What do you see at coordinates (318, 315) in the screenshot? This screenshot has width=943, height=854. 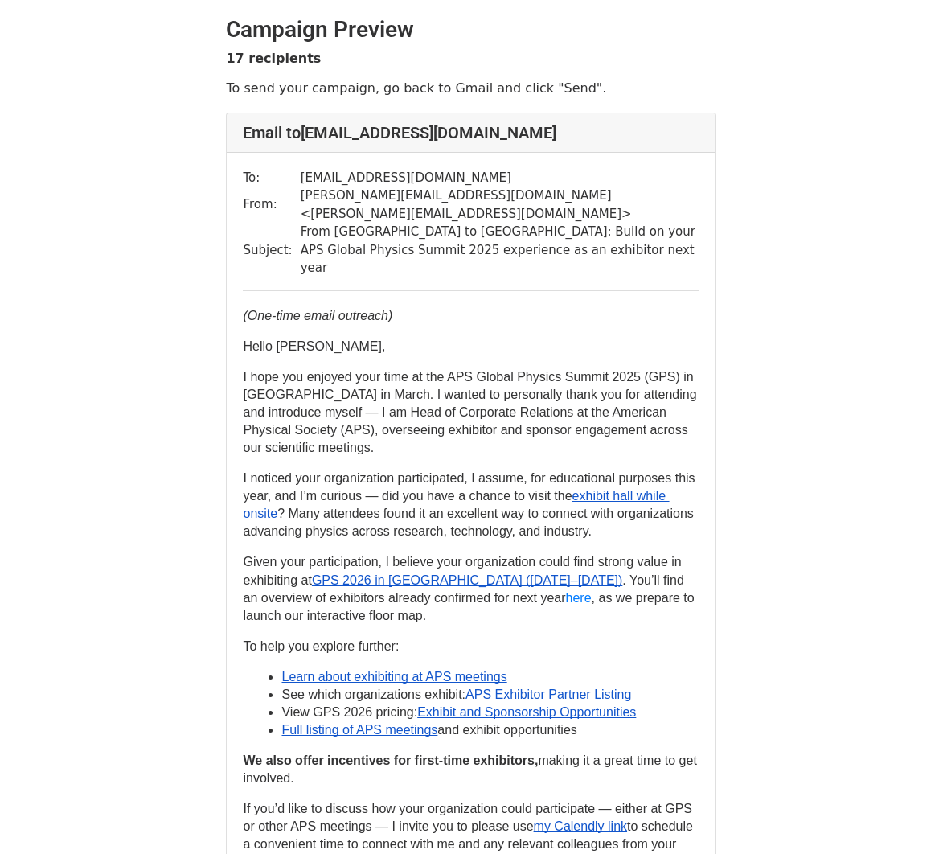 I see `span: (One-time email outreach)` at bounding box center [318, 315].